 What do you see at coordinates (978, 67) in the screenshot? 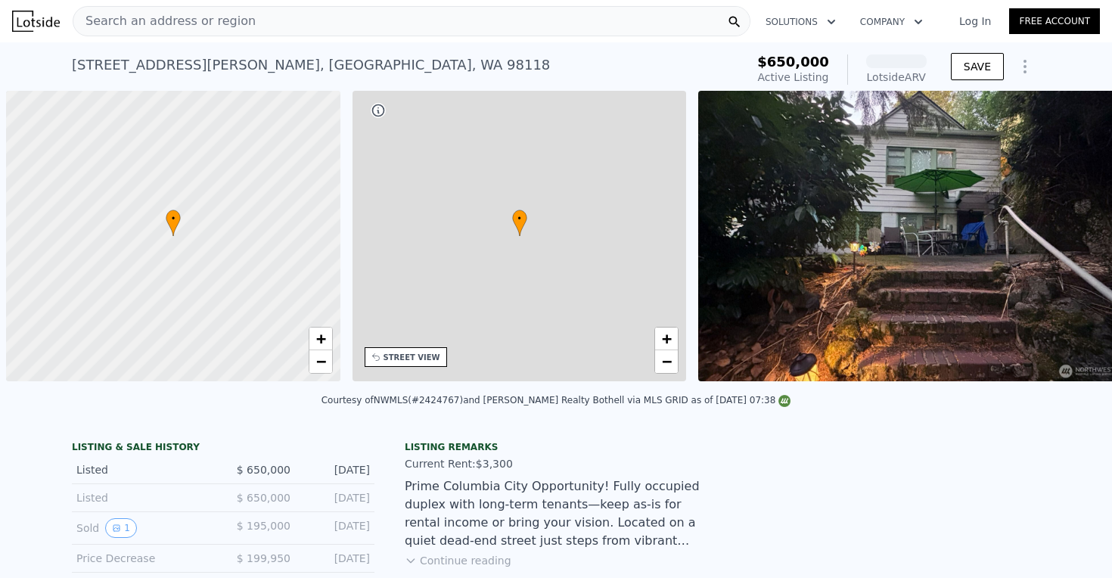
I see `button: SAVE` at bounding box center [978, 67].